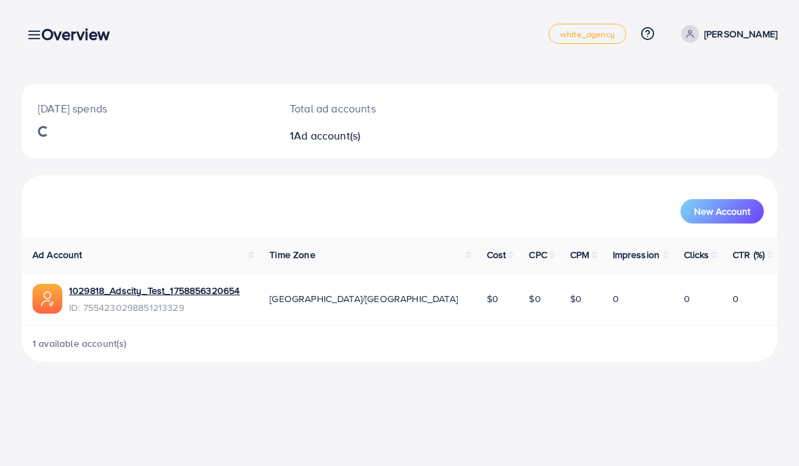 The height and width of the screenshot is (466, 799). Describe the element at coordinates (749, 255) in the screenshot. I see `span: CTR (%)` at that location.